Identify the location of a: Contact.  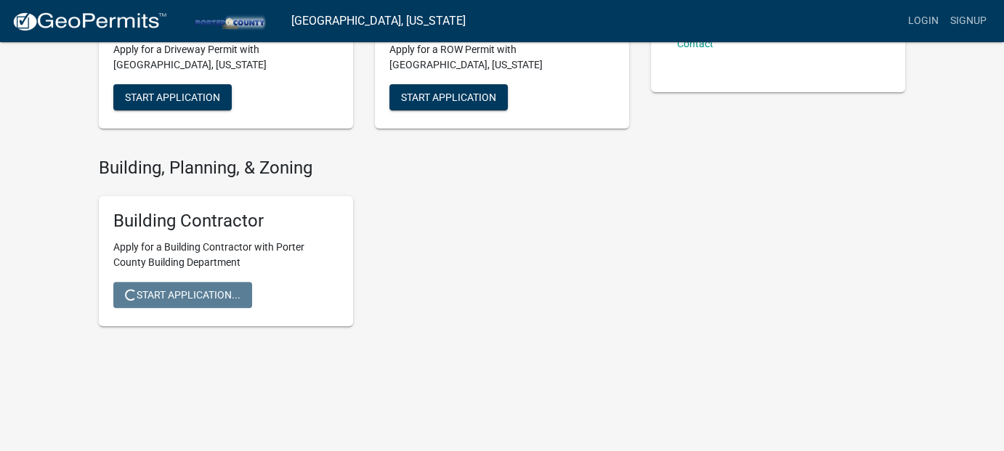
(695, 44).